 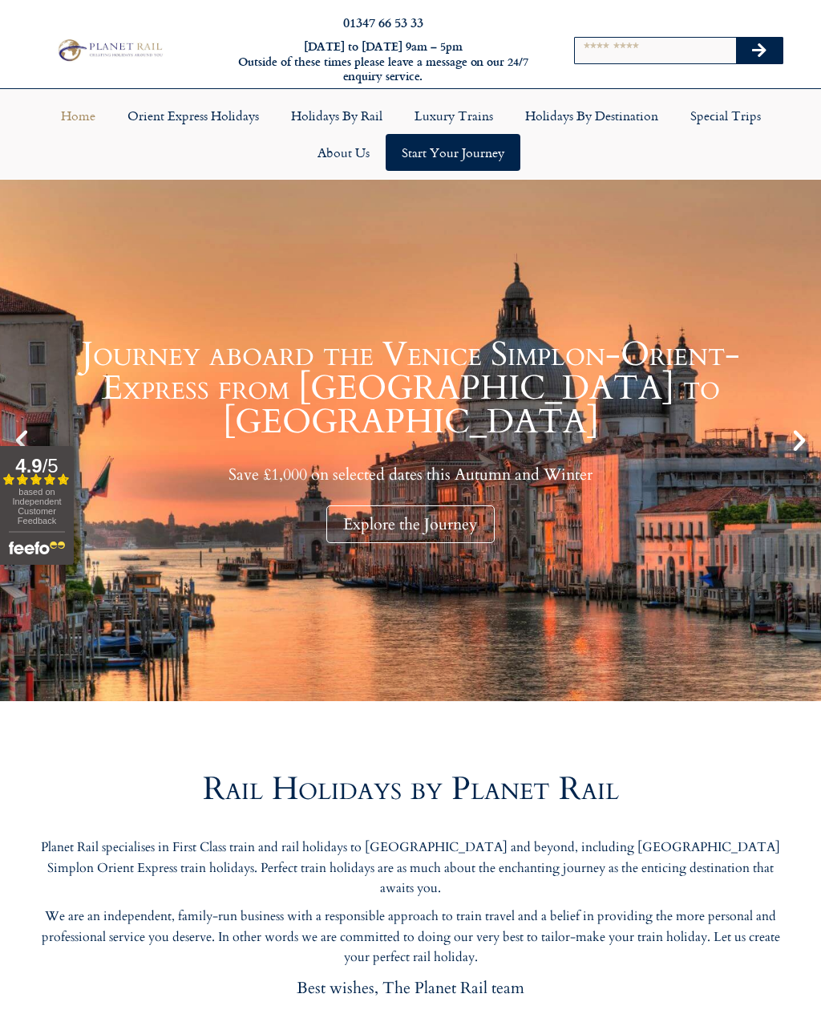 What do you see at coordinates (343, 152) in the screenshot?
I see `a: About Us` at bounding box center [343, 152].